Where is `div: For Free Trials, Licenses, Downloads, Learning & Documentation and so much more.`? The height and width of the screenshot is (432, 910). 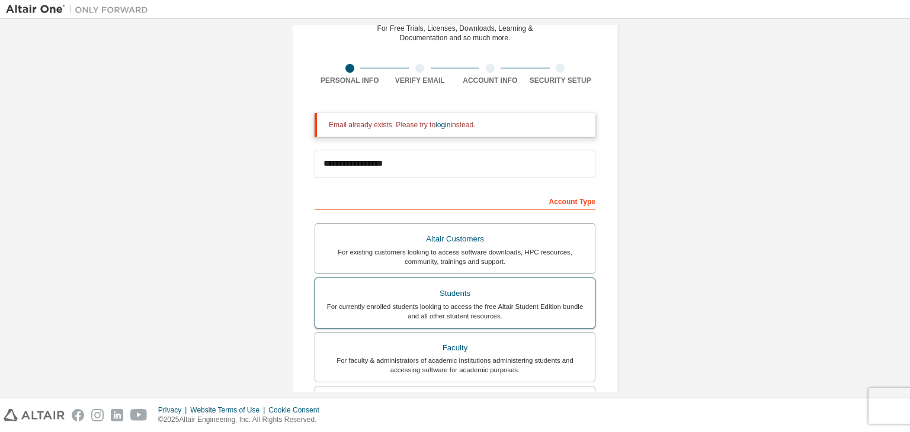
div: For Free Trials, Licenses, Downloads, Learning & Documentation and so much more. is located at coordinates (455, 33).